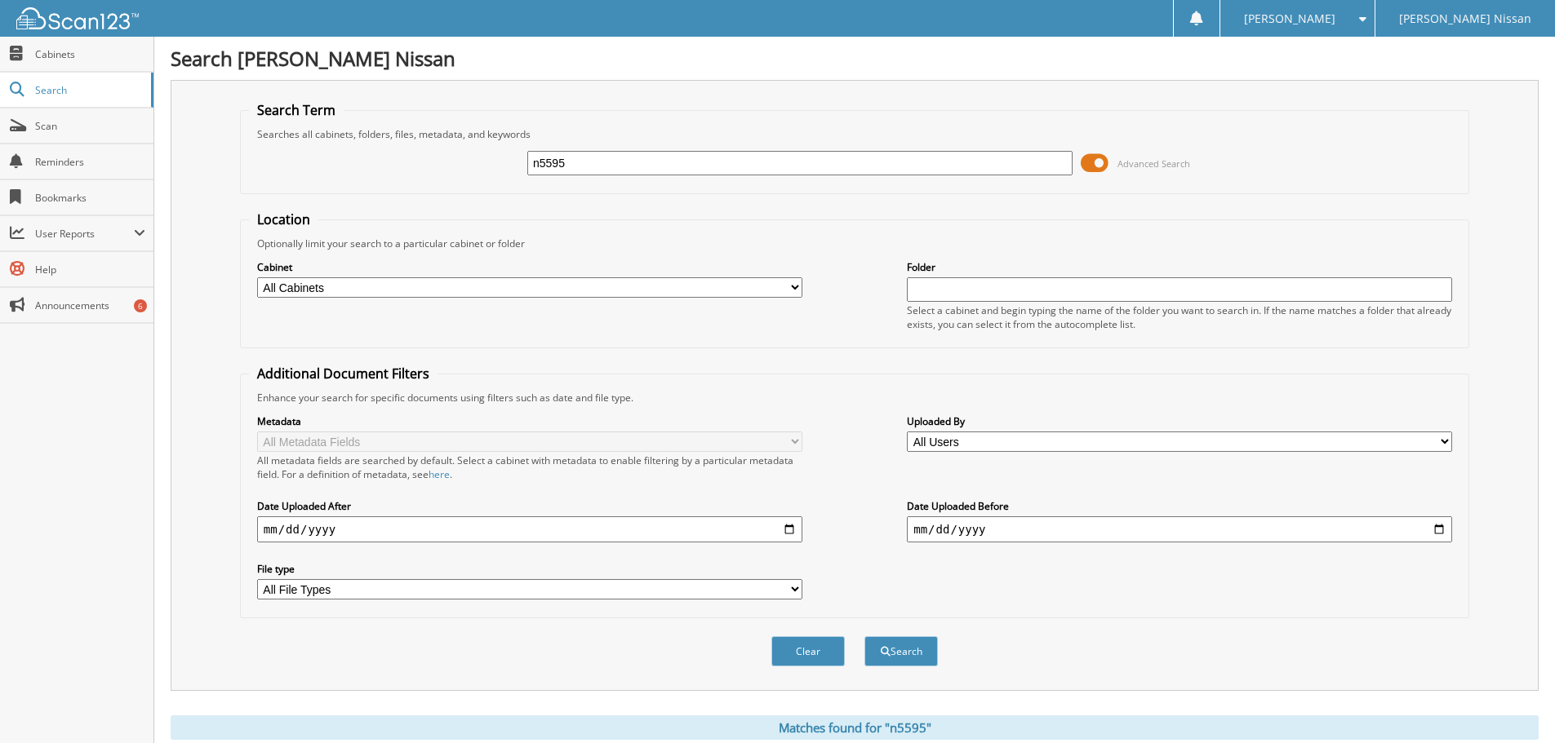  Describe the element at coordinates (296, 110) in the screenshot. I see `legend: Search Term` at that location.